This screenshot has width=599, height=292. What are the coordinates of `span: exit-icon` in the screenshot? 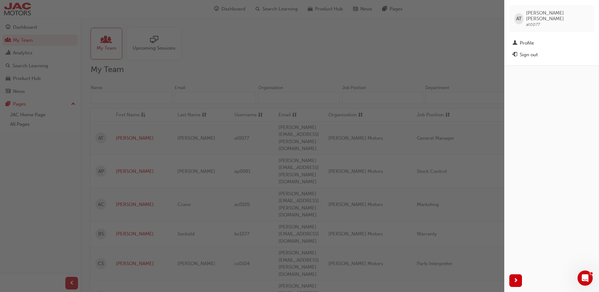 It's located at (515, 55).